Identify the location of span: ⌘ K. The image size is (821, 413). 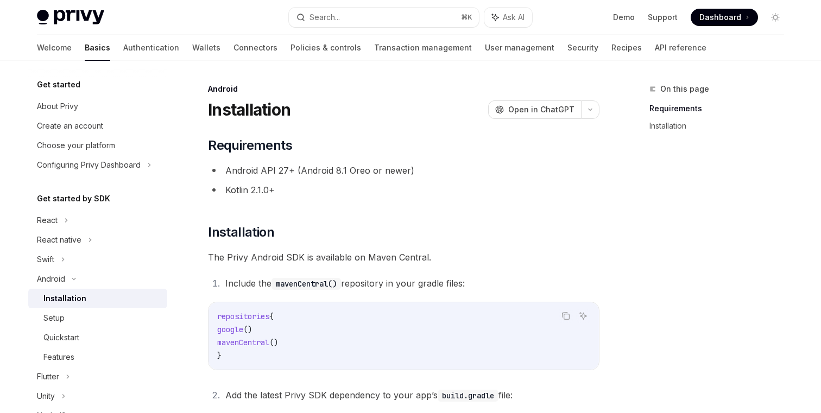
(466, 17).